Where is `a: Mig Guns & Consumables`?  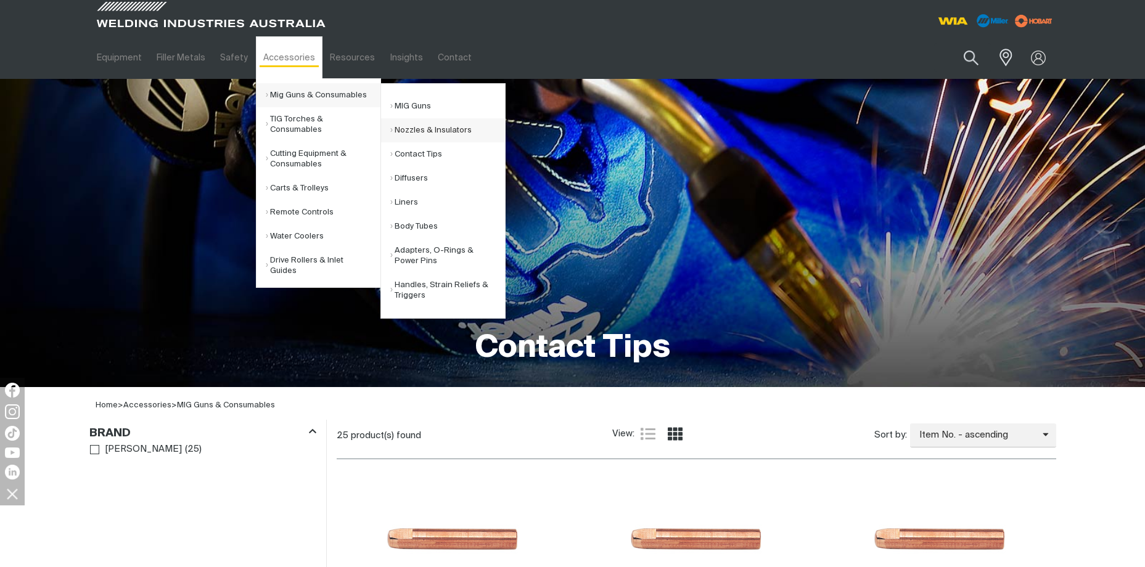
a: Mig Guns & Consumables is located at coordinates (323, 95).